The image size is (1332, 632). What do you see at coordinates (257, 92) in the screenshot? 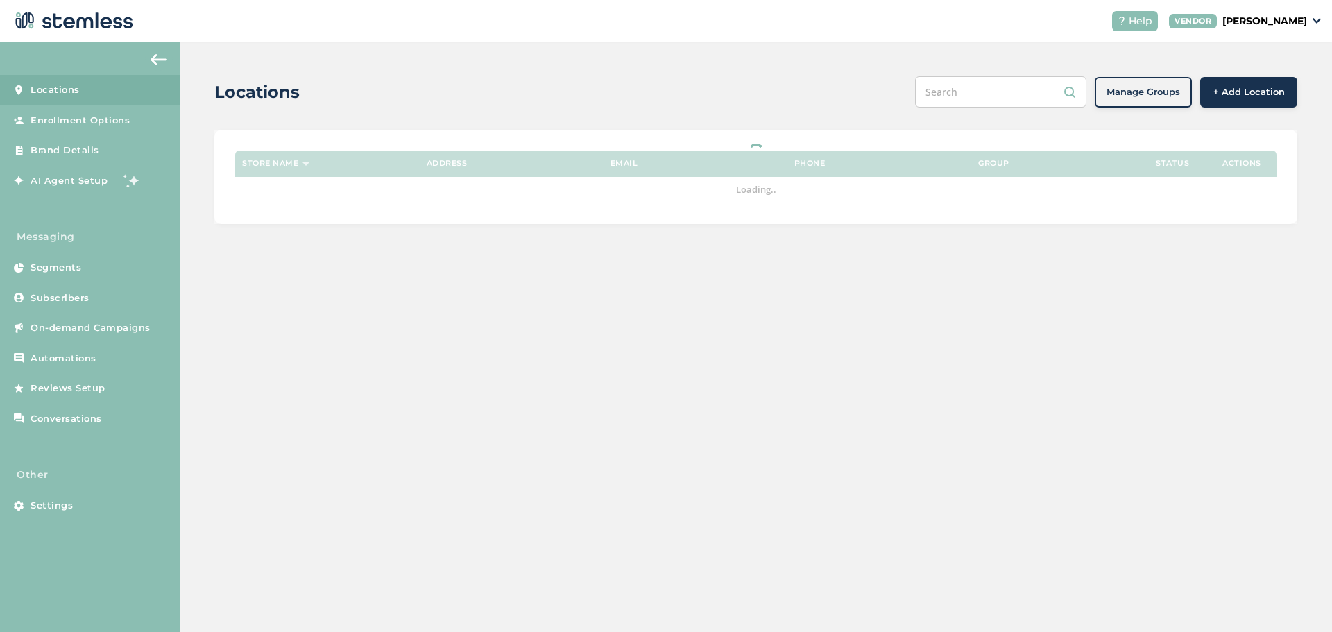
I see `h2: Locations` at bounding box center [257, 92].